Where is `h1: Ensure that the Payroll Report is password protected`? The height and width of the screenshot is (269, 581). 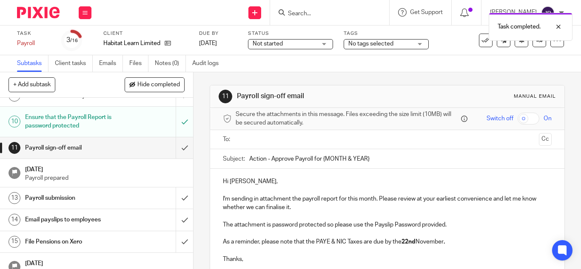
h1: Ensure that the Payroll Report is password protected is located at coordinates (72, 122).